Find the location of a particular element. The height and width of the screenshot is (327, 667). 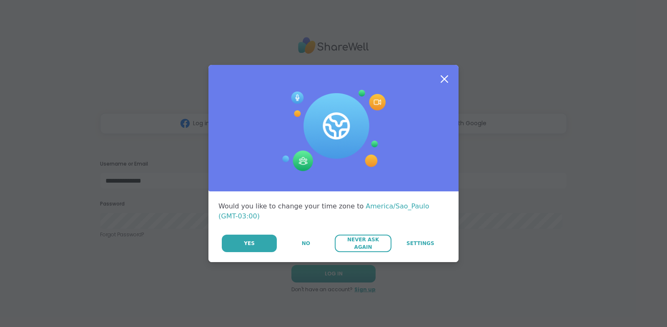

button: Never Ask Again is located at coordinates (362, 244).